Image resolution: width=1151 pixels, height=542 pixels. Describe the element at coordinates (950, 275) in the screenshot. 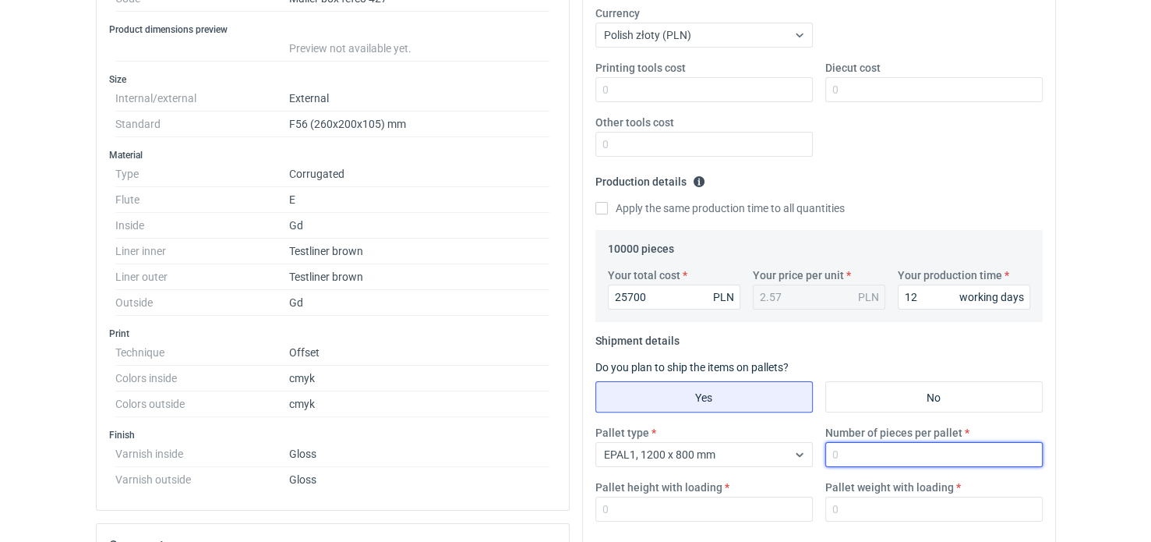

I see `label: Your production time` at that location.